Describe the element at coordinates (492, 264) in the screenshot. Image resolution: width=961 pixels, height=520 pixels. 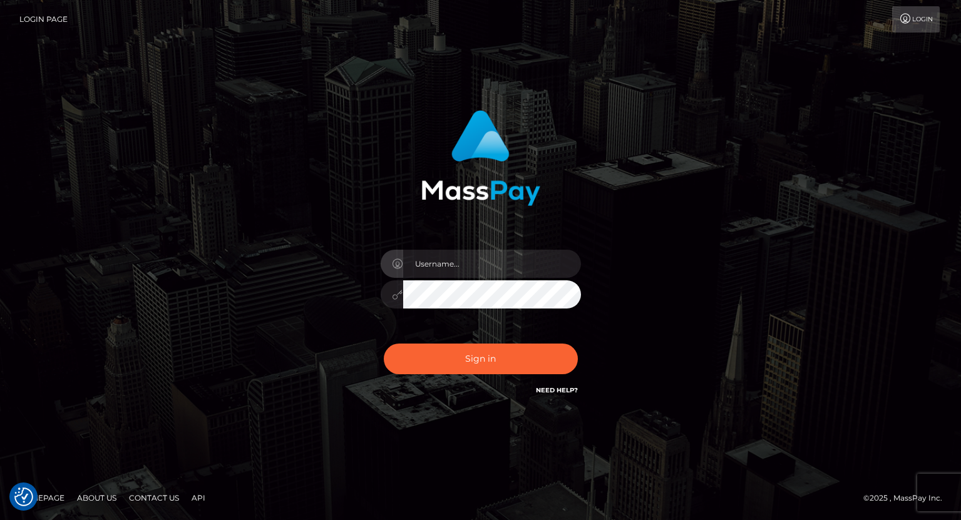
I see `input: Username...` at that location.